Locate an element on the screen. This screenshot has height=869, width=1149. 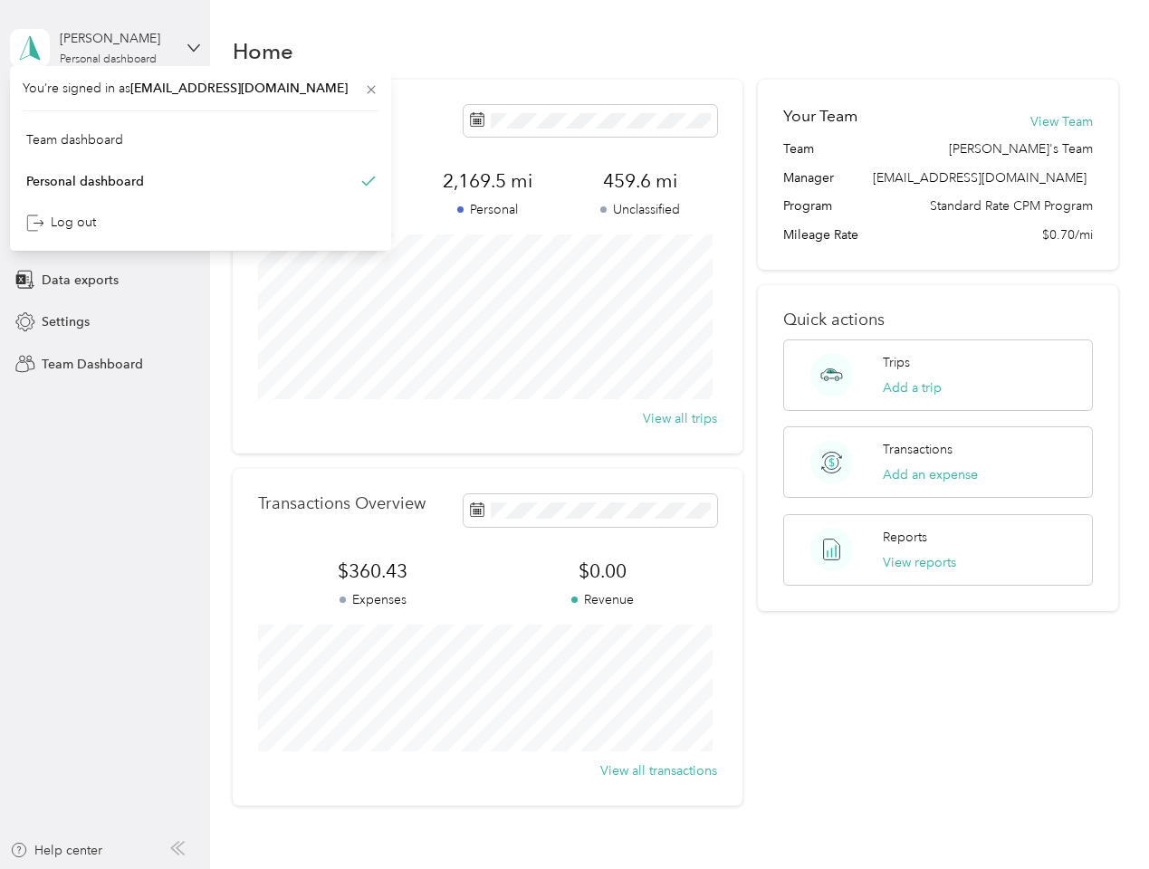
p: Trips is located at coordinates (896, 362).